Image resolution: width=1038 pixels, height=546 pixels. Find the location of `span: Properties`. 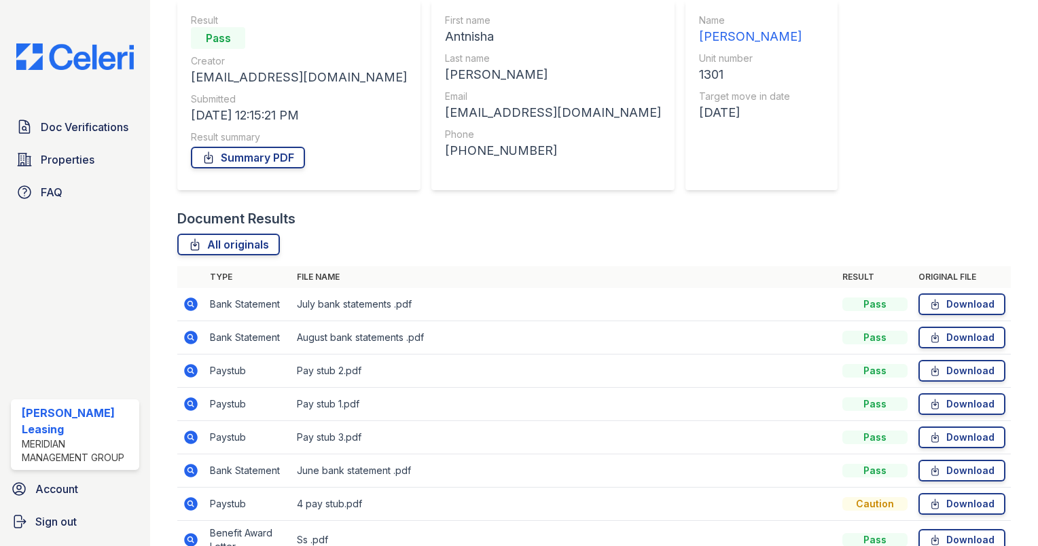

span: Properties is located at coordinates (67, 160).